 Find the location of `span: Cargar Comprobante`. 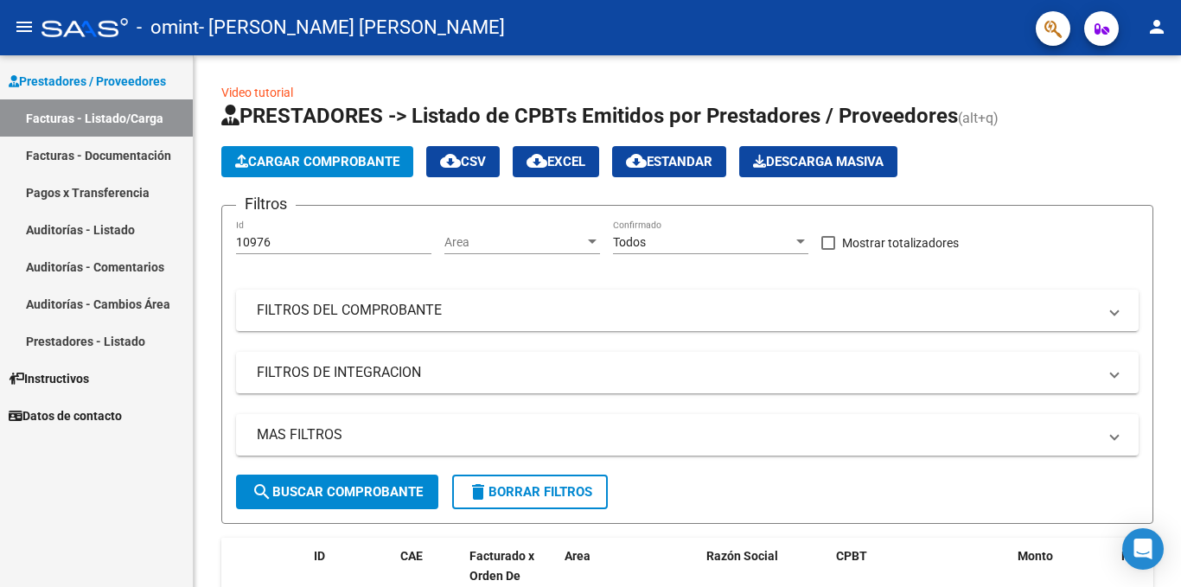

span: Cargar Comprobante is located at coordinates (317, 162).